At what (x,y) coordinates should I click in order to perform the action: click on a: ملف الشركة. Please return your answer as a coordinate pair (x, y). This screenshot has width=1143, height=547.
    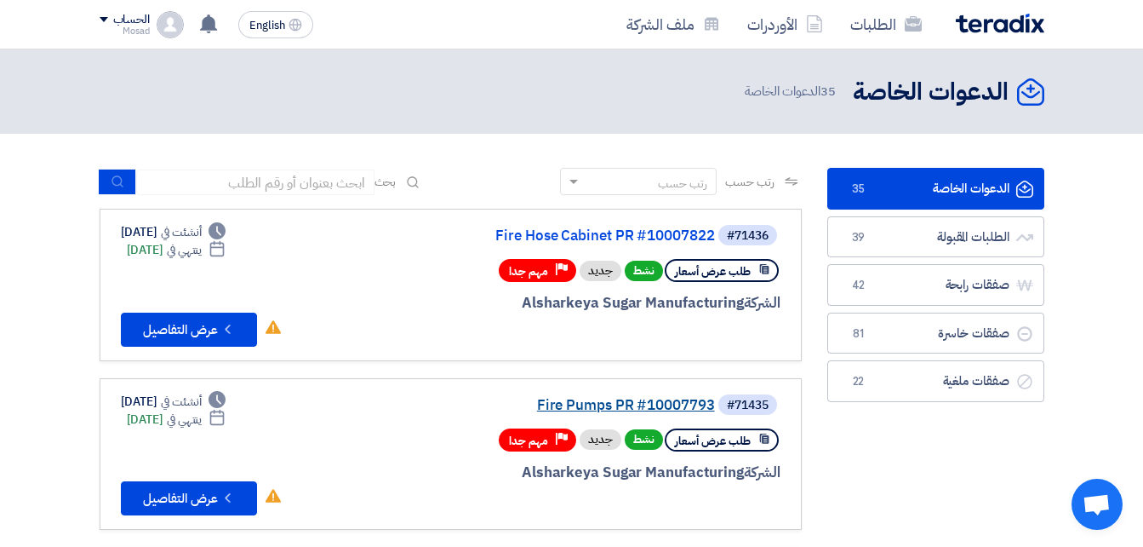
    Looking at the image, I should click on (673, 24).